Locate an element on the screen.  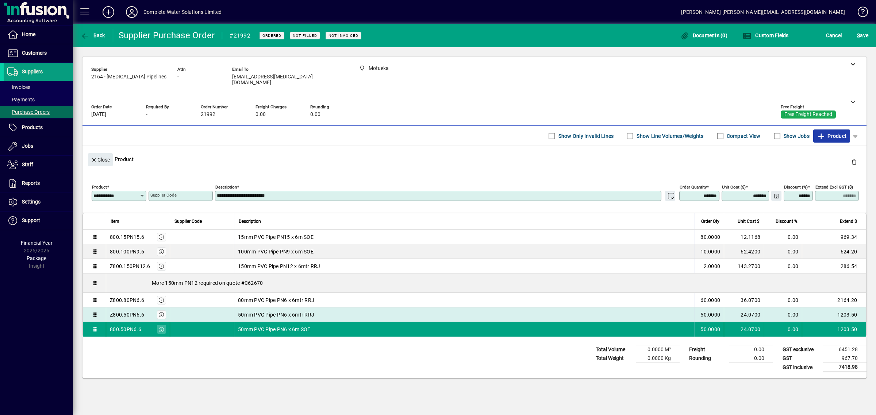
span: Settings is located at coordinates (31, 202).